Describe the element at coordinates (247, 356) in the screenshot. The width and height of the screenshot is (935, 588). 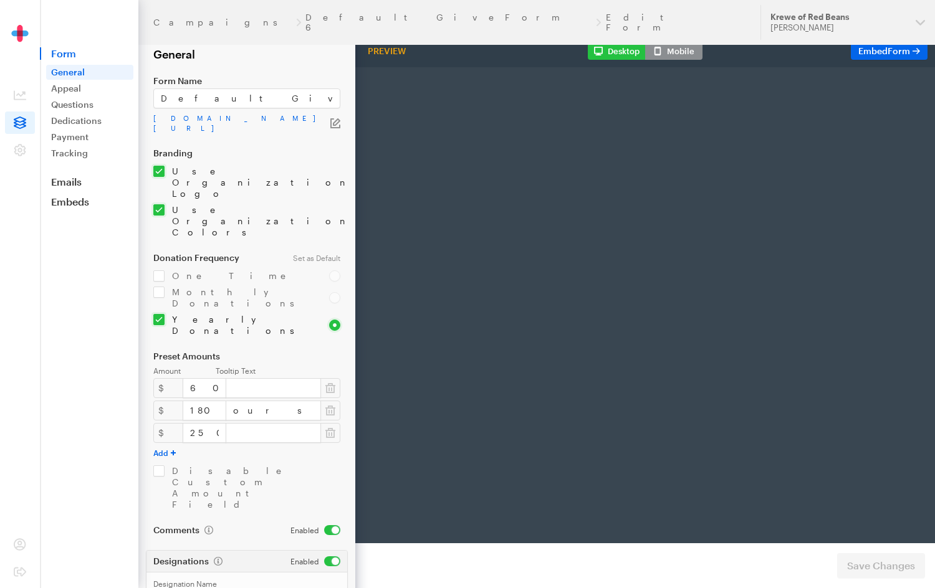
I see `label: Preset Amounts` at that location.